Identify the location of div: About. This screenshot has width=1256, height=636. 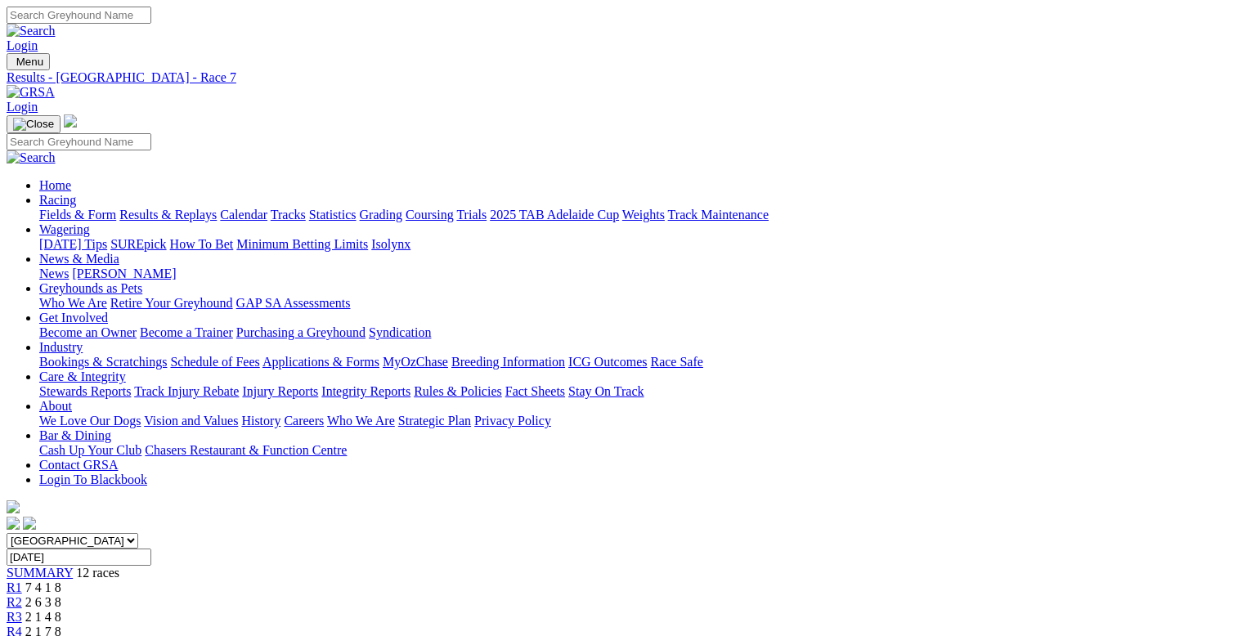
(644, 421).